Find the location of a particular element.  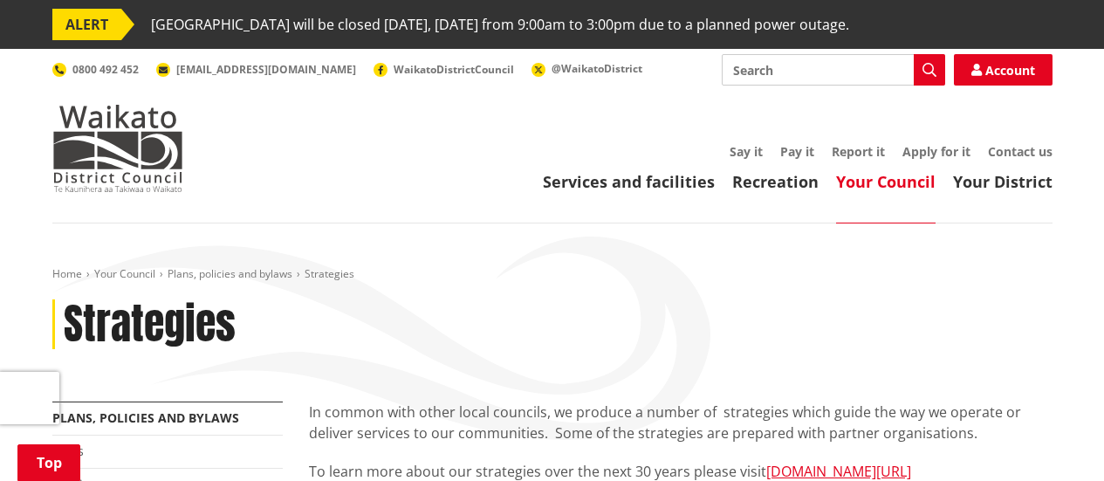

p: In common with other local councils, we produce a number of strategies which guide the way we ope... is located at coordinates (680, 422).